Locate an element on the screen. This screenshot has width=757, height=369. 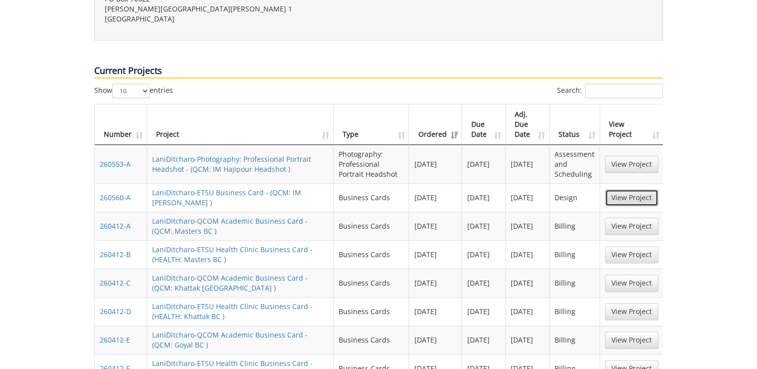
a: LaniDitcharo-ETSU Health Clinic Business Card - (HEALTH: Khattak BC ) is located at coordinates (232, 311).